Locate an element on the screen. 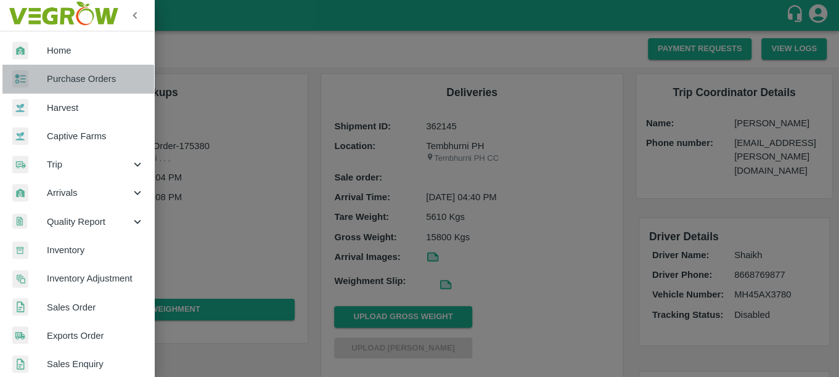  img: whInventory is located at coordinates (20, 250).